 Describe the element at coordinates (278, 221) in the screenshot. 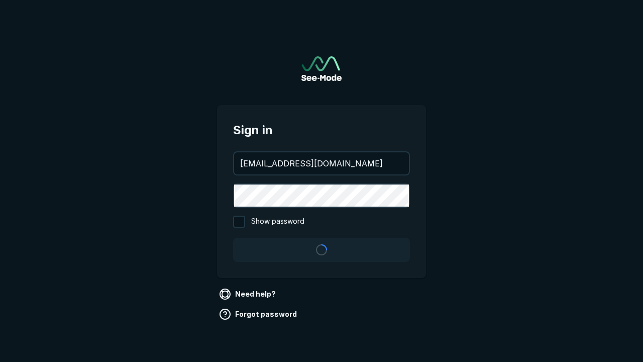

I see `span: Show password` at that location.